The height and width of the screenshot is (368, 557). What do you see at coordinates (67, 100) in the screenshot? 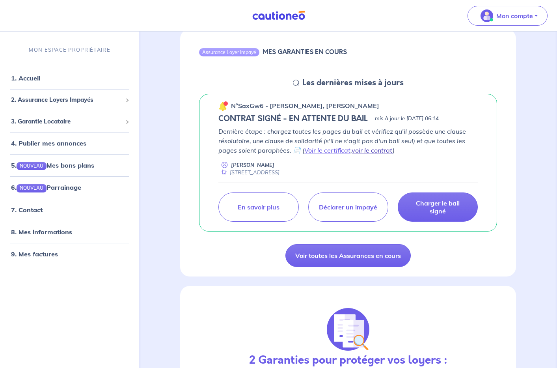
I see `span: 2. Assurance Loyers Impayés` at bounding box center [67, 100].